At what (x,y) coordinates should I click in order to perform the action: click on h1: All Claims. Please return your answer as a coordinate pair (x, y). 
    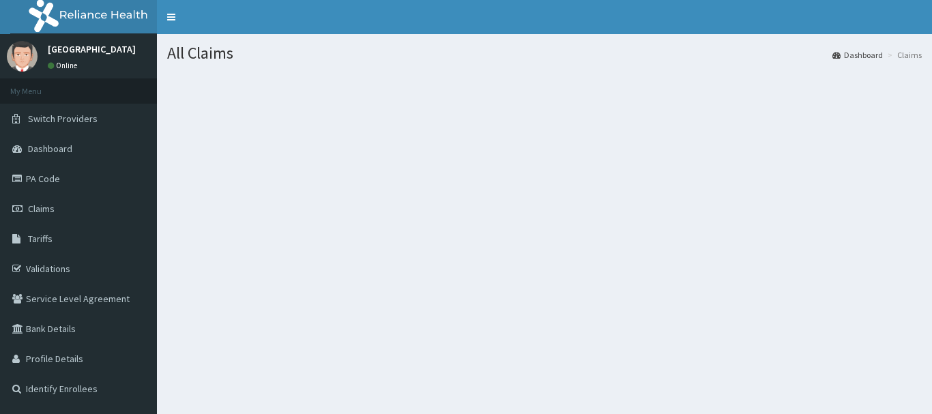
    Looking at the image, I should click on (544, 53).